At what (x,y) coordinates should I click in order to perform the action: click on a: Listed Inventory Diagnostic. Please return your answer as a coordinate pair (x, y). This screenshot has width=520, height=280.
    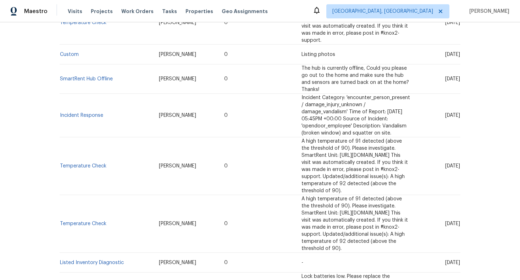
    Looking at the image, I should click on (92, 263).